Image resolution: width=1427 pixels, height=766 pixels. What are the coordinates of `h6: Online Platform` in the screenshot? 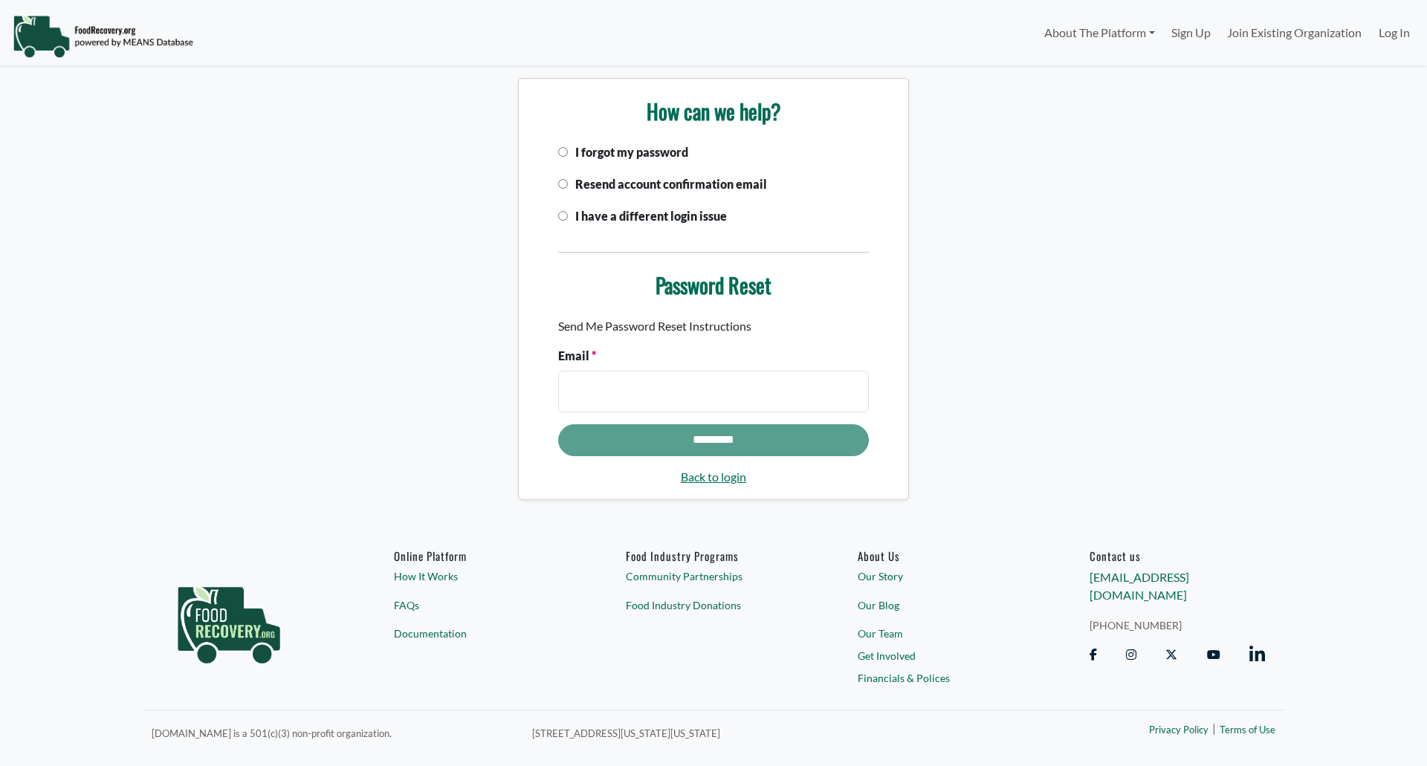 It's located at (482, 556).